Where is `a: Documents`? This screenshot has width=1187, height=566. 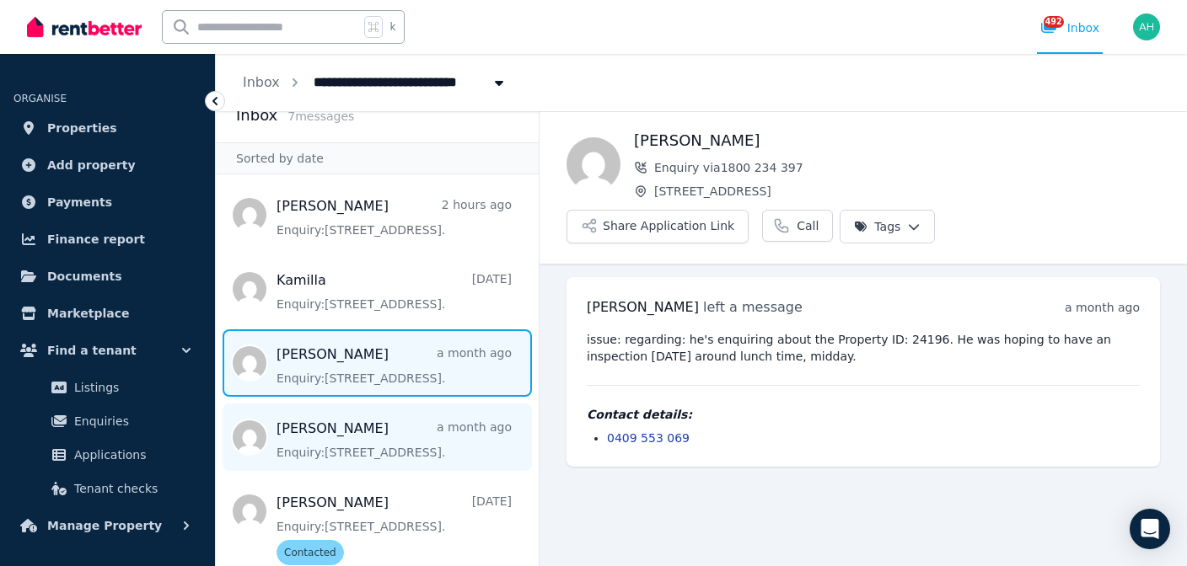 a: Documents is located at coordinates (107, 276).